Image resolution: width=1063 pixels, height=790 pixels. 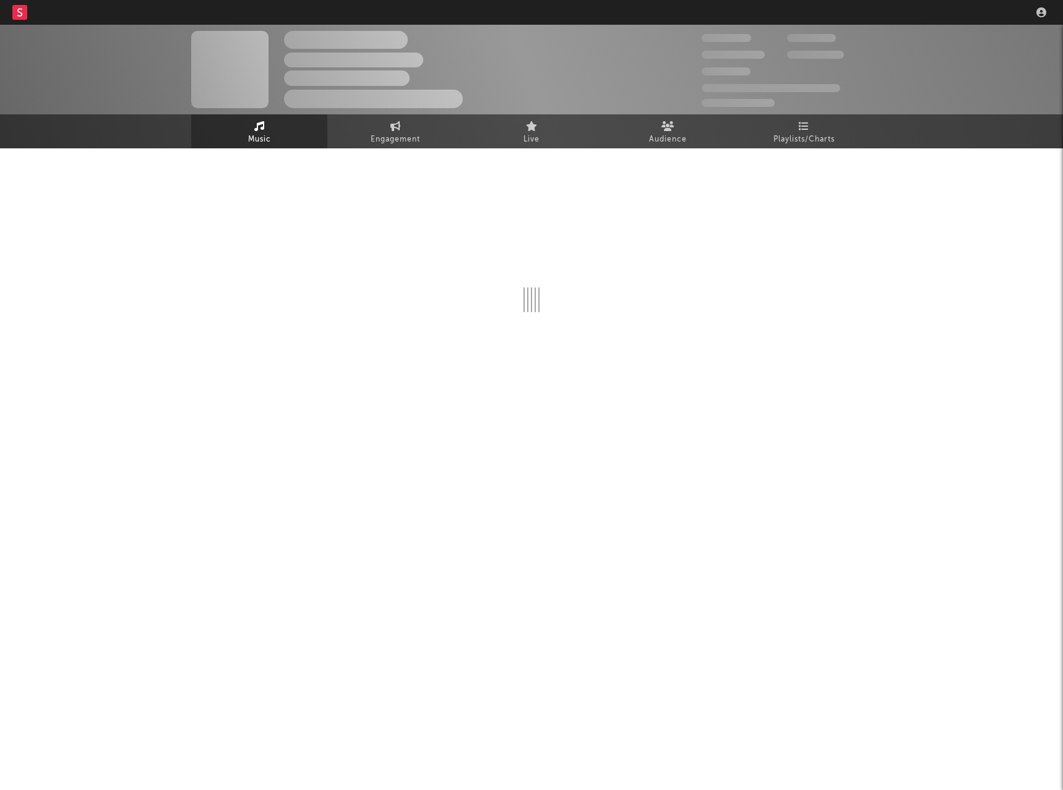 I want to click on span: 300,000, so click(x=726, y=38).